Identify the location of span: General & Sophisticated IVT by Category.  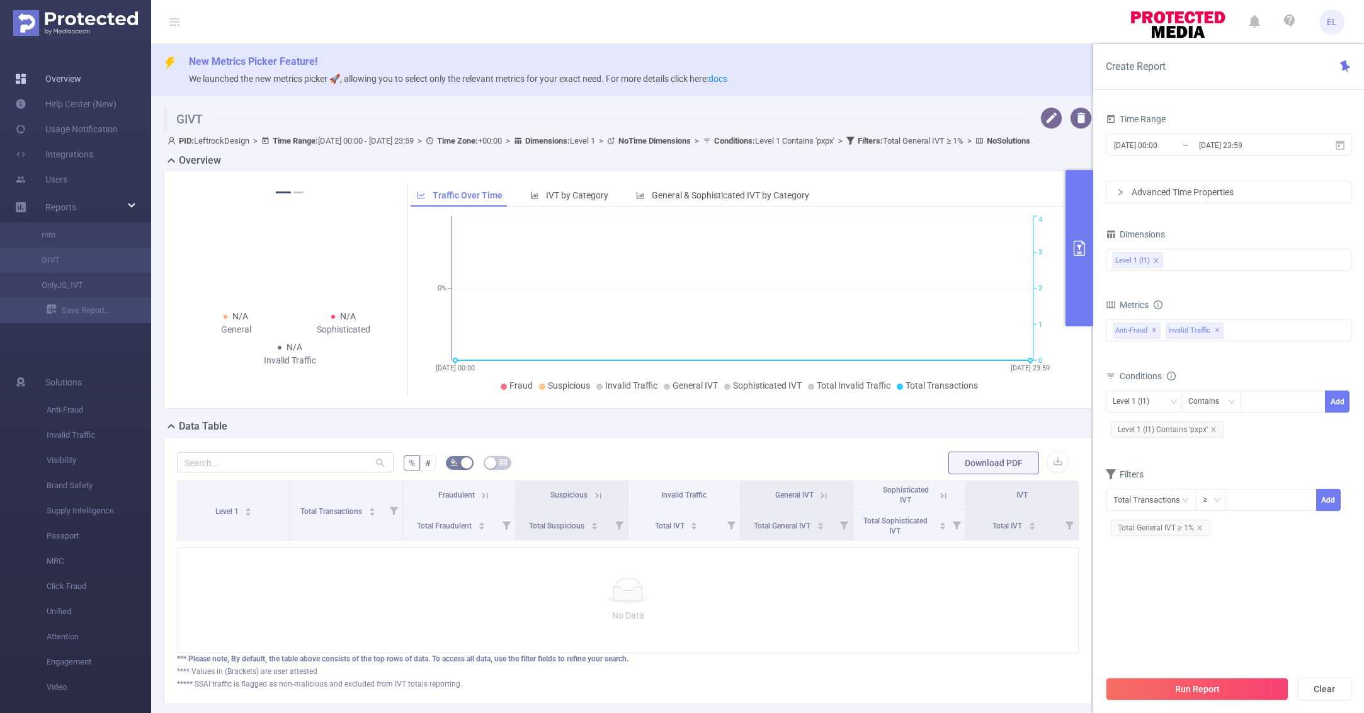
(730, 195).